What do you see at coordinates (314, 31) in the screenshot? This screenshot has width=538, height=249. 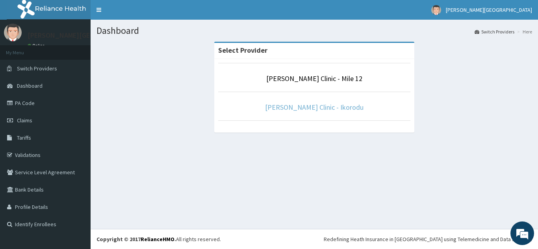 I see `h1: Dashboard` at bounding box center [314, 31].